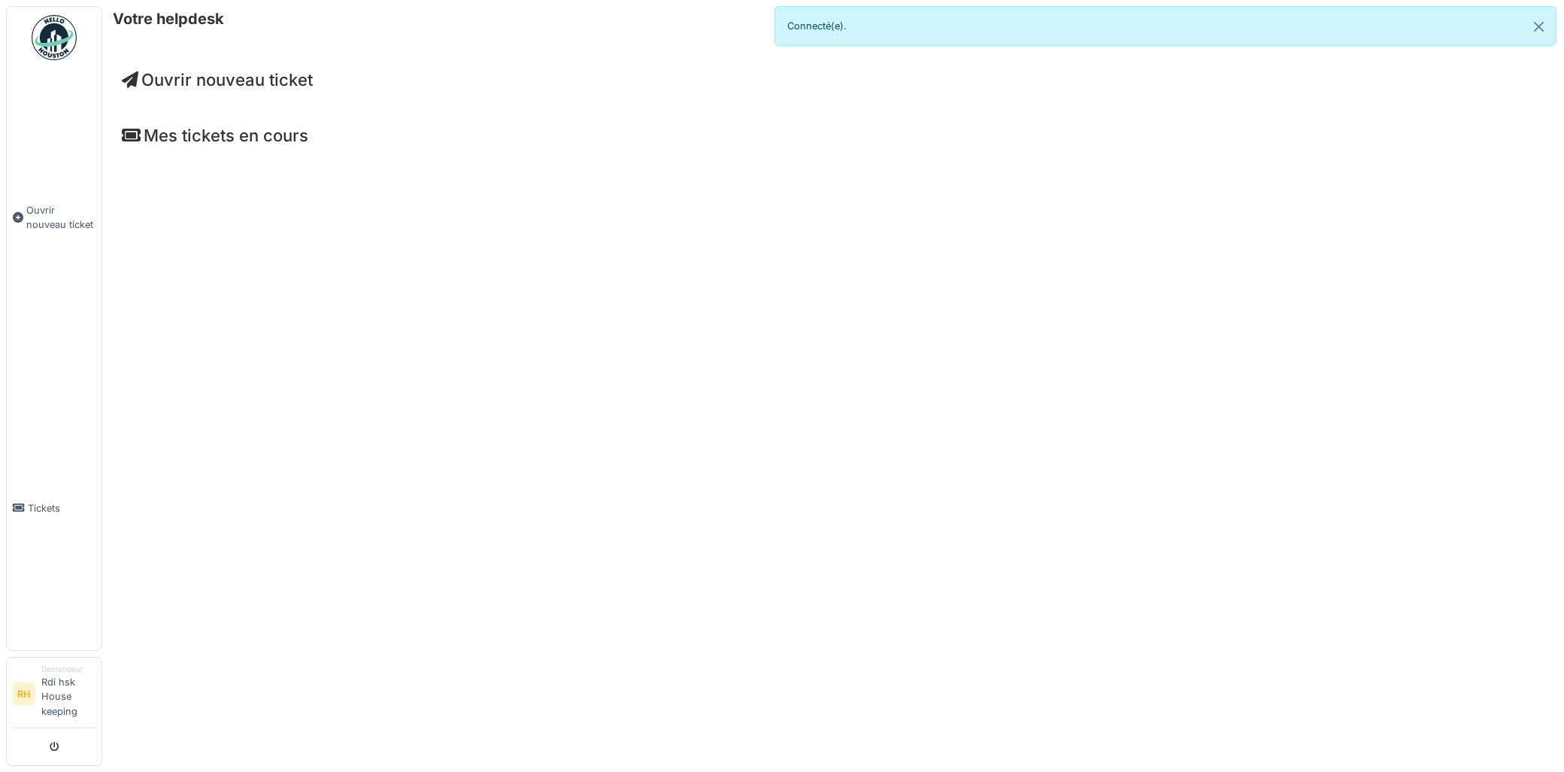 The height and width of the screenshot is (772, 1564). Describe the element at coordinates (68, 669) in the screenshot. I see `div: Demandeur` at that location.